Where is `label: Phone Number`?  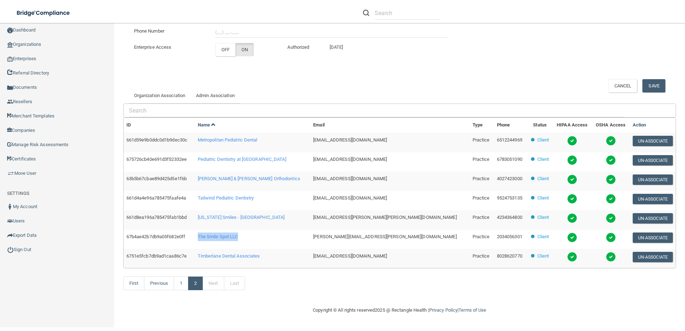
label: Phone Number is located at coordinates (169, 31).